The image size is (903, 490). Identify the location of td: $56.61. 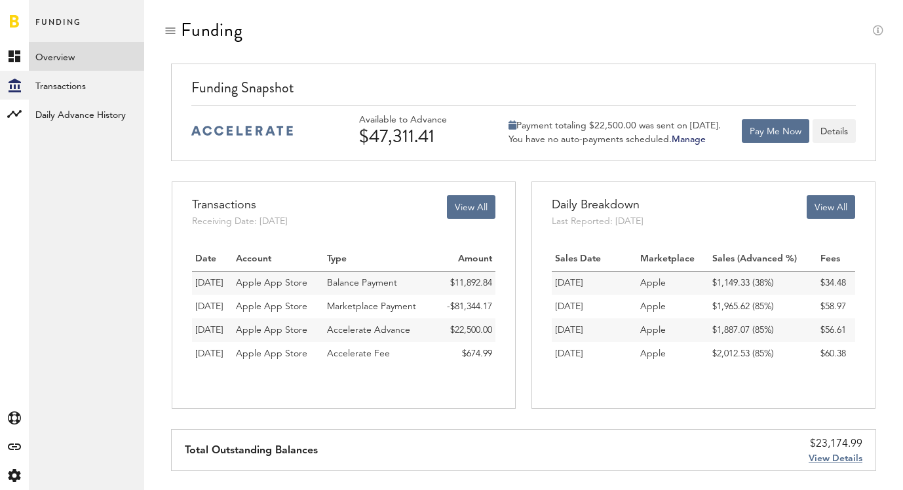
(836, 330).